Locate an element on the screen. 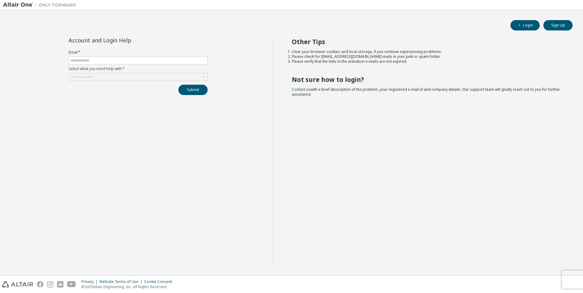 The image size is (583, 293). img: altair_logo.svg is located at coordinates (17, 284).